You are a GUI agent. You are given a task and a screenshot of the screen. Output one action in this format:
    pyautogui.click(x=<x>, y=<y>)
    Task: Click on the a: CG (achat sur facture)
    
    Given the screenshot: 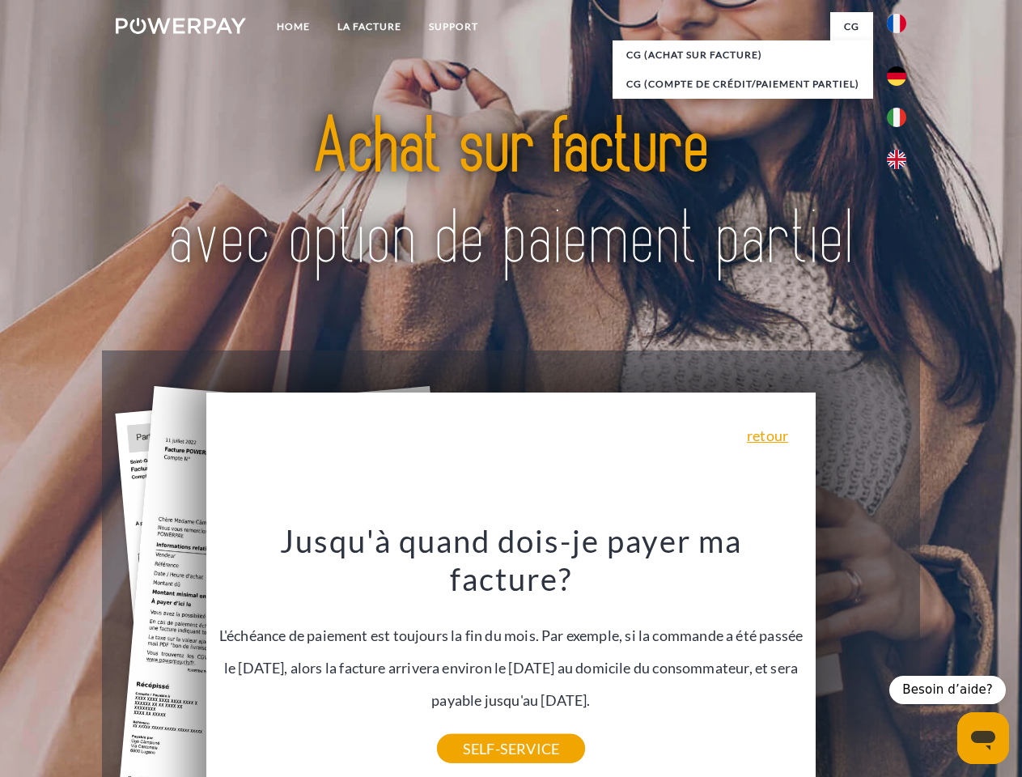 What is the action you would take?
    pyautogui.click(x=743, y=55)
    